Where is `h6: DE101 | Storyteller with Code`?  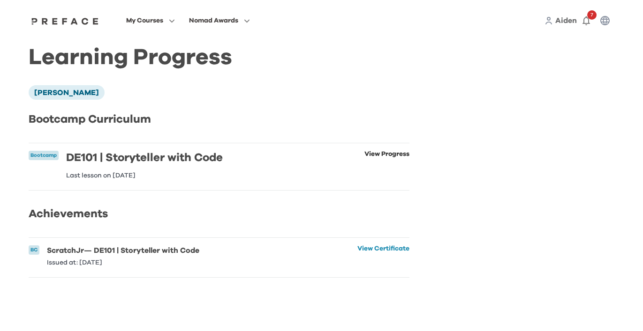 h6: DE101 | Storyteller with Code is located at coordinates (144, 158).